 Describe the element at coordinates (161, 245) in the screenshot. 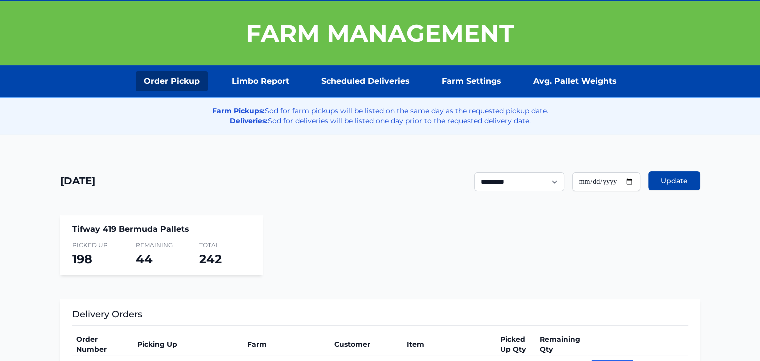

I see `span: Remaining` at that location.